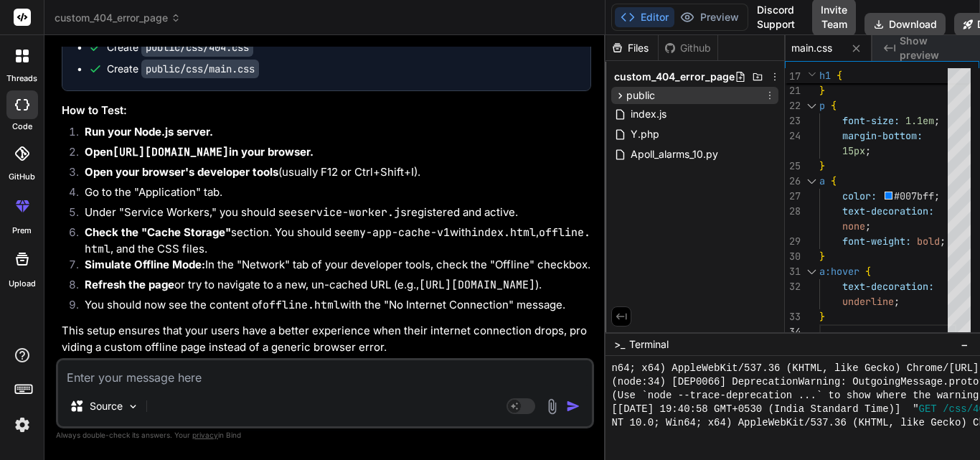 Image resolution: width=980 pixels, height=460 pixels. Describe the element at coordinates (882, 136) in the screenshot. I see `span: margin-bottom:` at that location.